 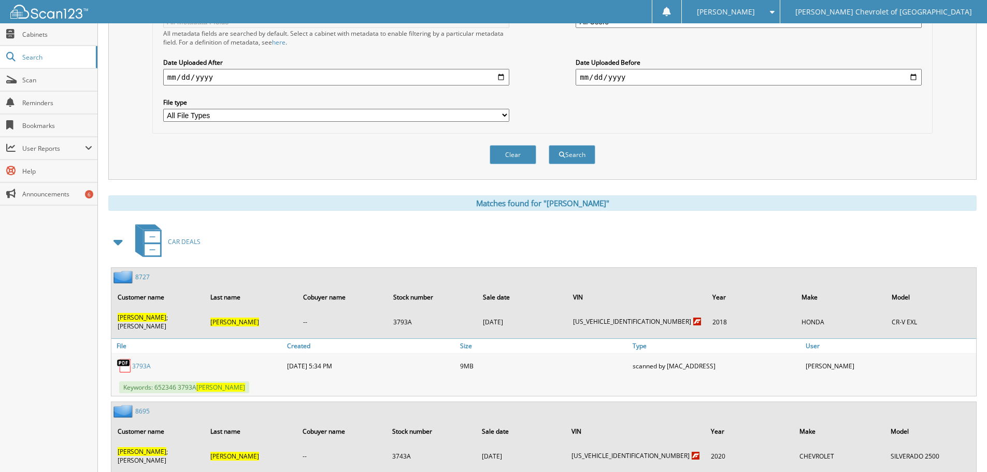 I want to click on div: All metadata fields are searched by default. Select a cabinet with metadata to enable filtering b..., so click(x=336, y=38).